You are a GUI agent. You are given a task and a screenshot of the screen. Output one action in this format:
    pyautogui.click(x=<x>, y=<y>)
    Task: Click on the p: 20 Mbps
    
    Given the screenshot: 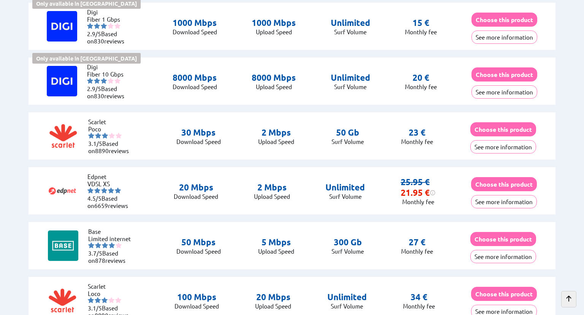 What is the action you would take?
    pyautogui.click(x=273, y=297)
    